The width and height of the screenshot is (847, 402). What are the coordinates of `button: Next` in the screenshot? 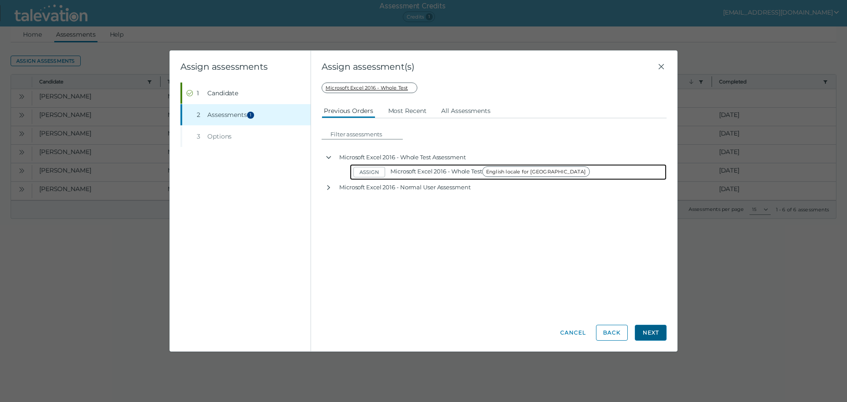 It's located at (651, 333).